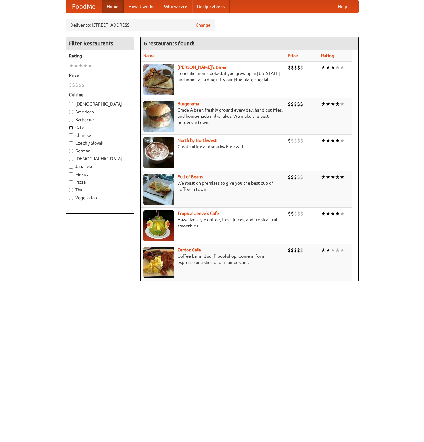 The height and width of the screenshot is (442, 424). Describe the element at coordinates (100, 95) in the screenshot. I see `h5: Cuisine` at that location.